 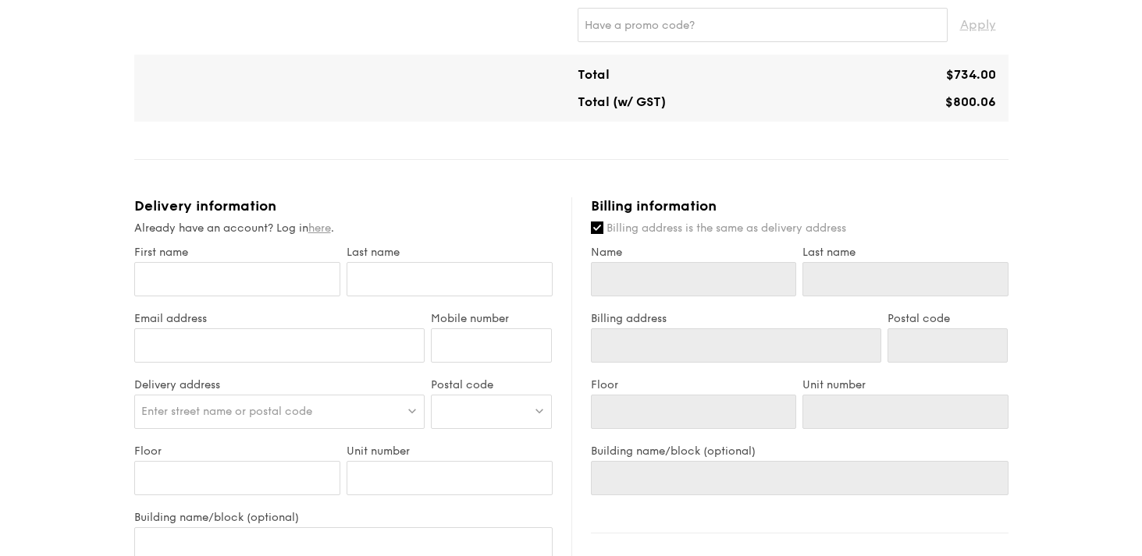 What do you see at coordinates (970, 101) in the screenshot?
I see `span: $800.06` at bounding box center [970, 101].